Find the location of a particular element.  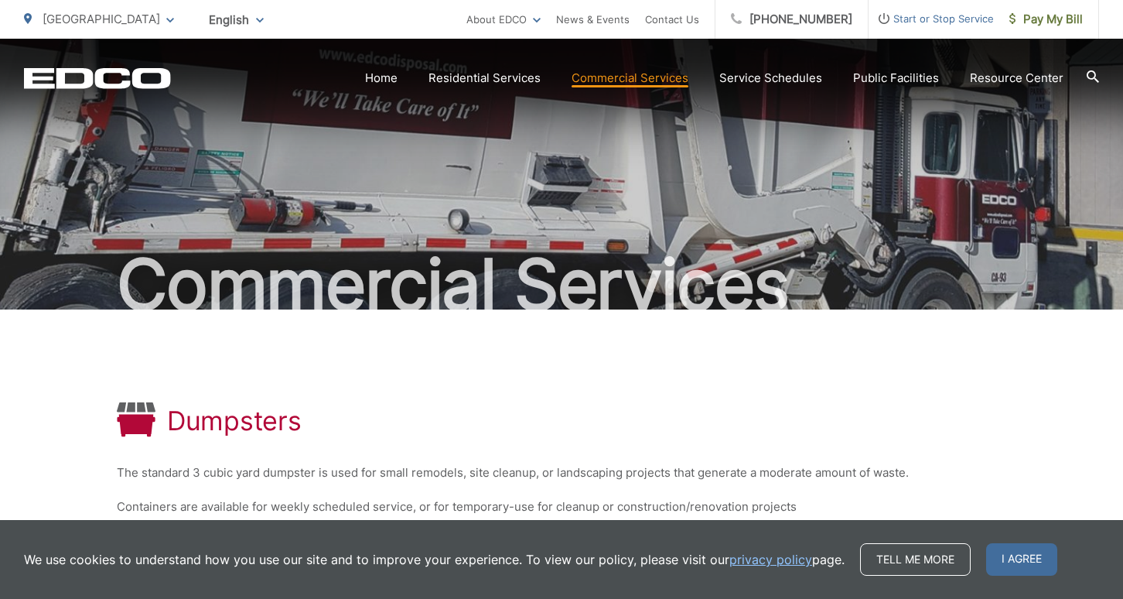

h2: Commercial Services is located at coordinates (562, 285).